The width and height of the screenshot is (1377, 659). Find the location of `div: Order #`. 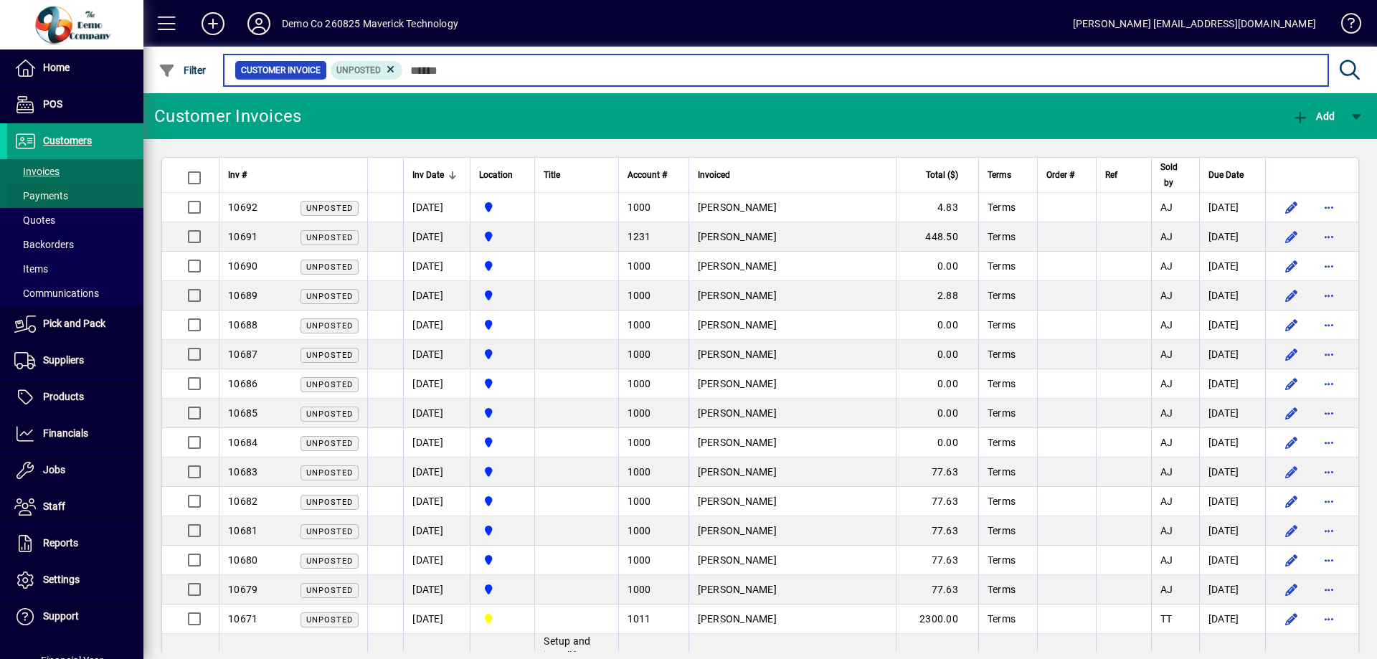

div: Order # is located at coordinates (1067, 175).